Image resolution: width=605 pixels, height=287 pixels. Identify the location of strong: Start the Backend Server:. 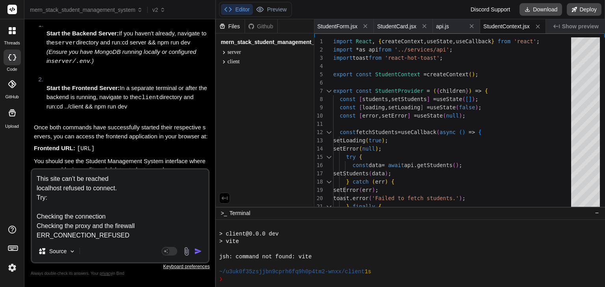
(82, 33).